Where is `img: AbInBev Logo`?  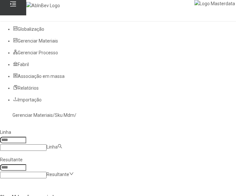
img: AbInBev Logo is located at coordinates (43, 6).